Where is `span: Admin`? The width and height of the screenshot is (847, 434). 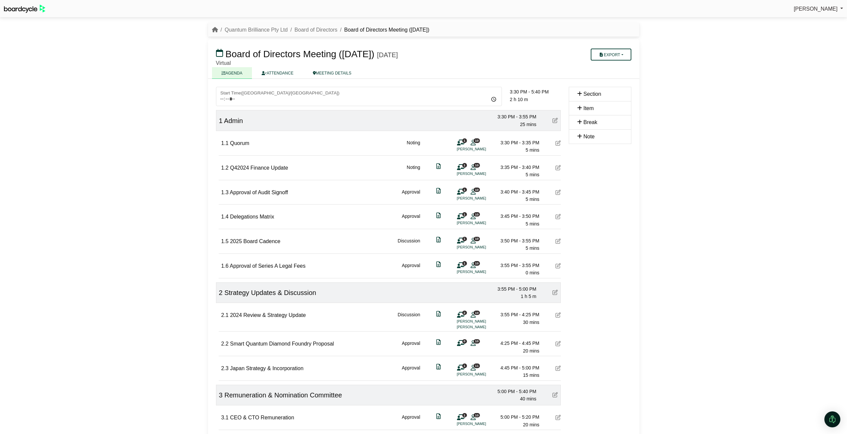 span: Admin is located at coordinates (233, 121).